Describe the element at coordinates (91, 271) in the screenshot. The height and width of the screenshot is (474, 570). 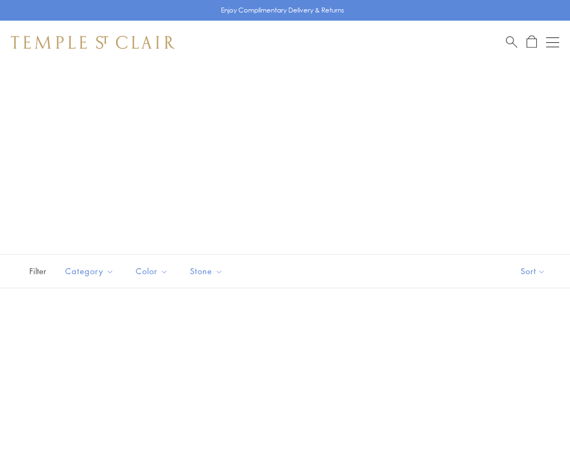
I see `span: Category` at that location.